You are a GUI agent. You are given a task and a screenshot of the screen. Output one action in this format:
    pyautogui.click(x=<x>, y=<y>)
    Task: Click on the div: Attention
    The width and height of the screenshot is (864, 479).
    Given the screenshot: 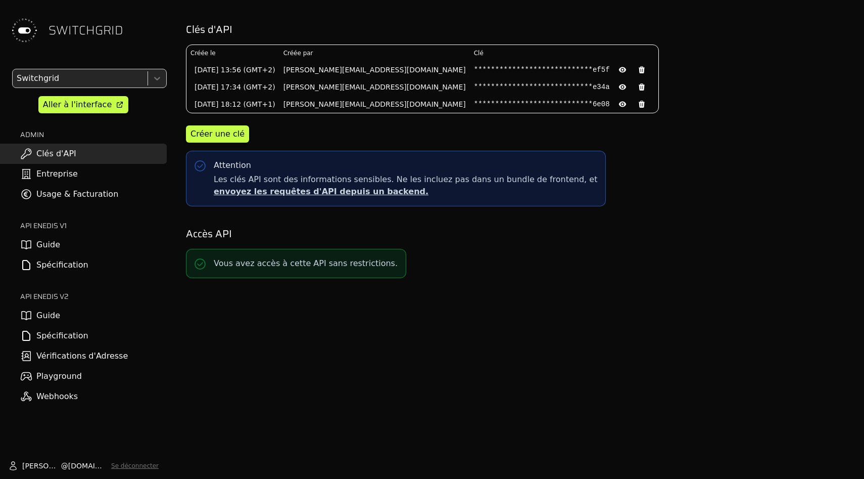 What is the action you would take?
    pyautogui.click(x=232, y=165)
    